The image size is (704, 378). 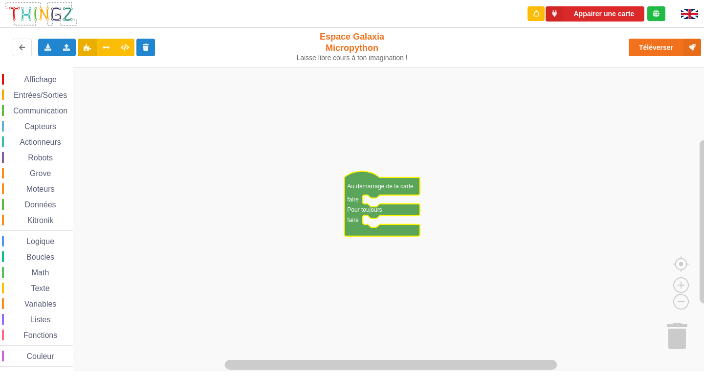 I want to click on img: gb.png, so click(x=689, y=14).